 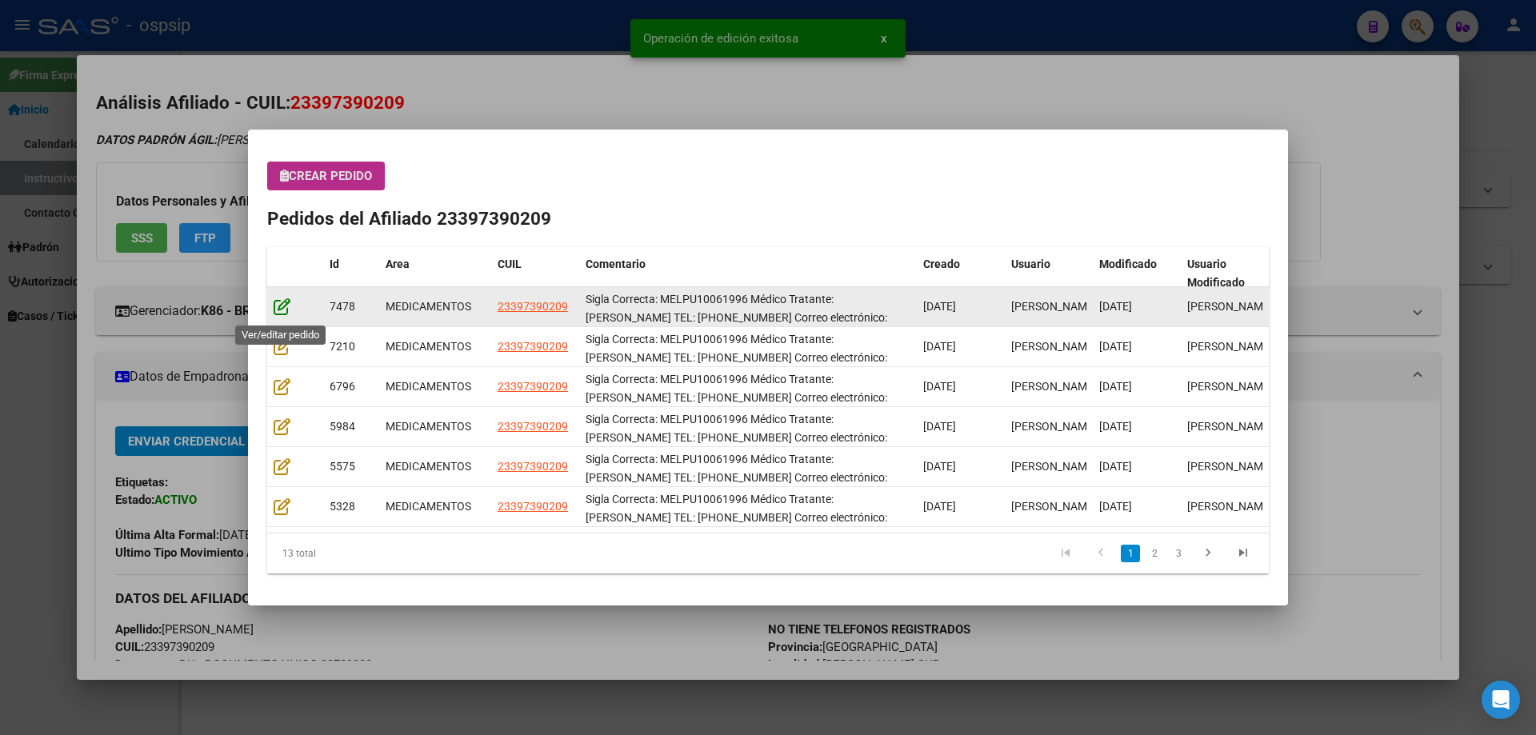 I want to click on div: 13 total, so click(x=365, y=553).